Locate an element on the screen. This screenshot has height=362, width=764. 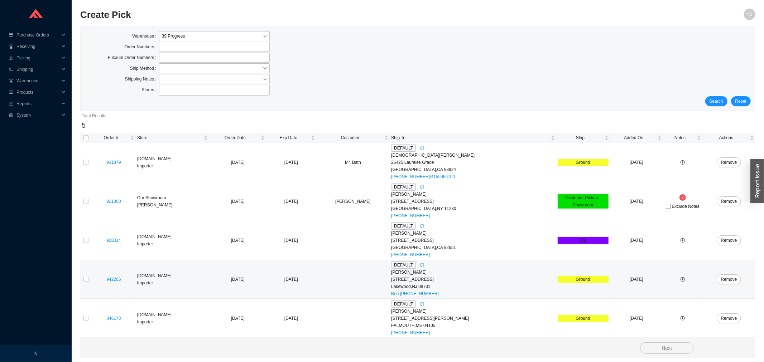
th: Order # sortable is located at coordinates (114, 138).